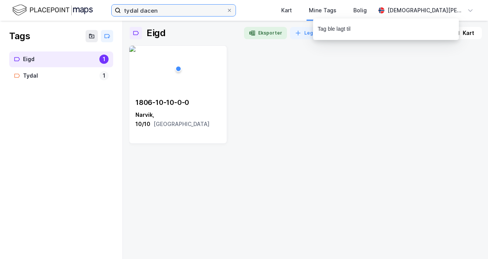 The height and width of the screenshot is (259, 488). I want to click on a: Tydal1, so click(61, 76).